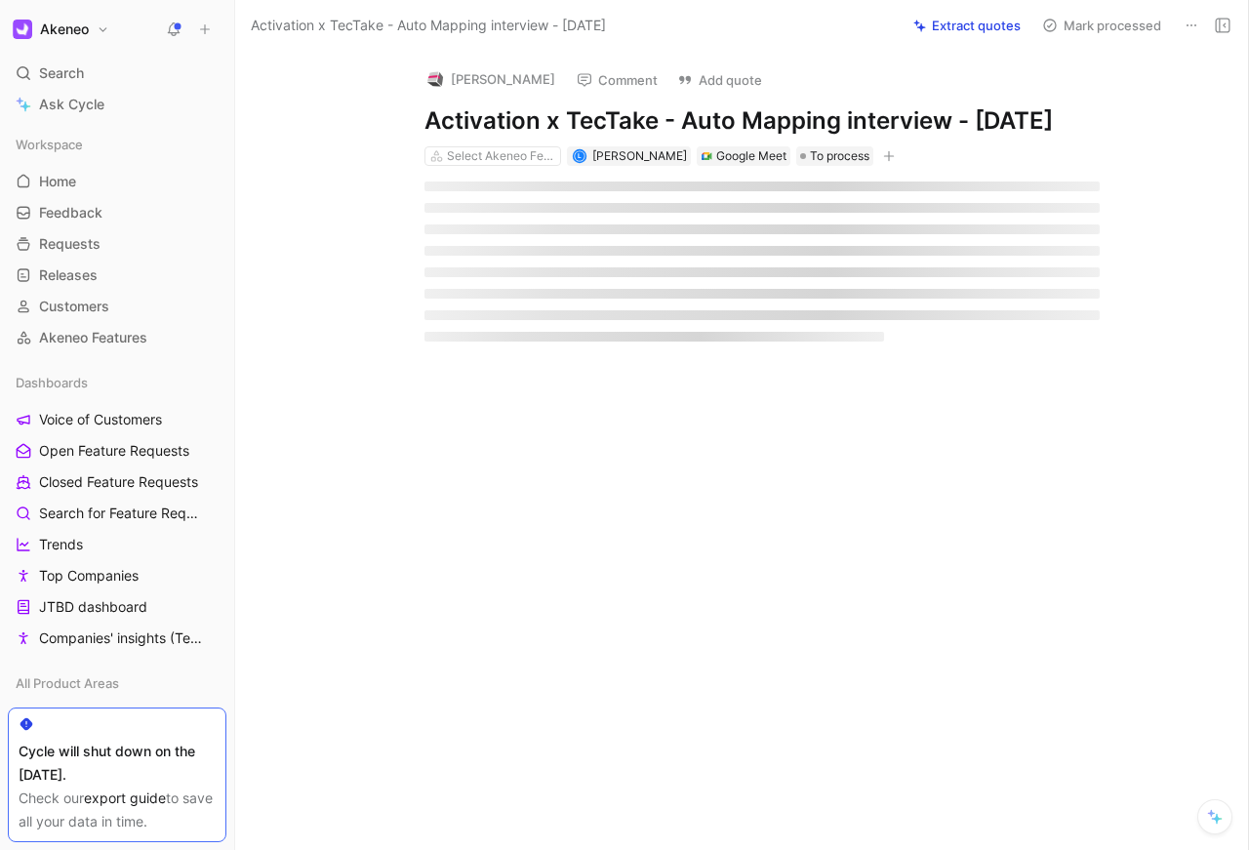 This screenshot has width=1249, height=850. Describe the element at coordinates (117, 104) in the screenshot. I see `a: Ask Cycle` at that location.